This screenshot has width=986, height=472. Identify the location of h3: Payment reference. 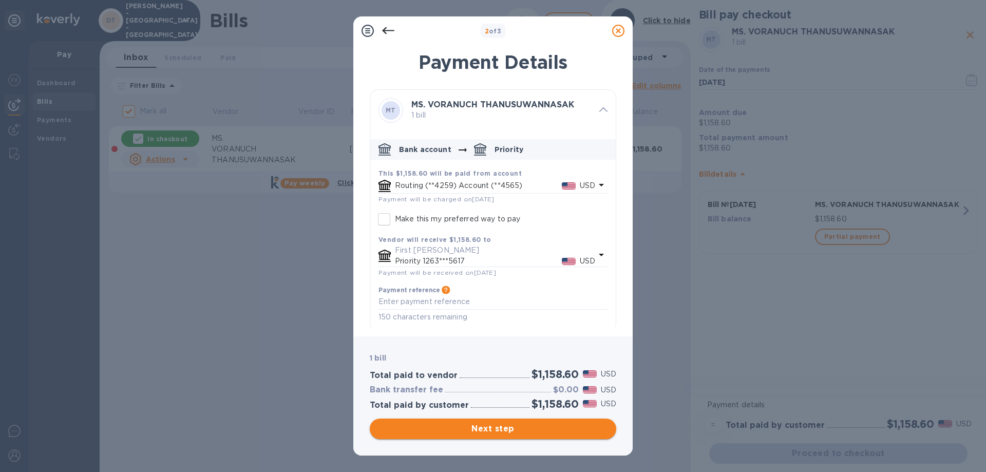
(409, 290).